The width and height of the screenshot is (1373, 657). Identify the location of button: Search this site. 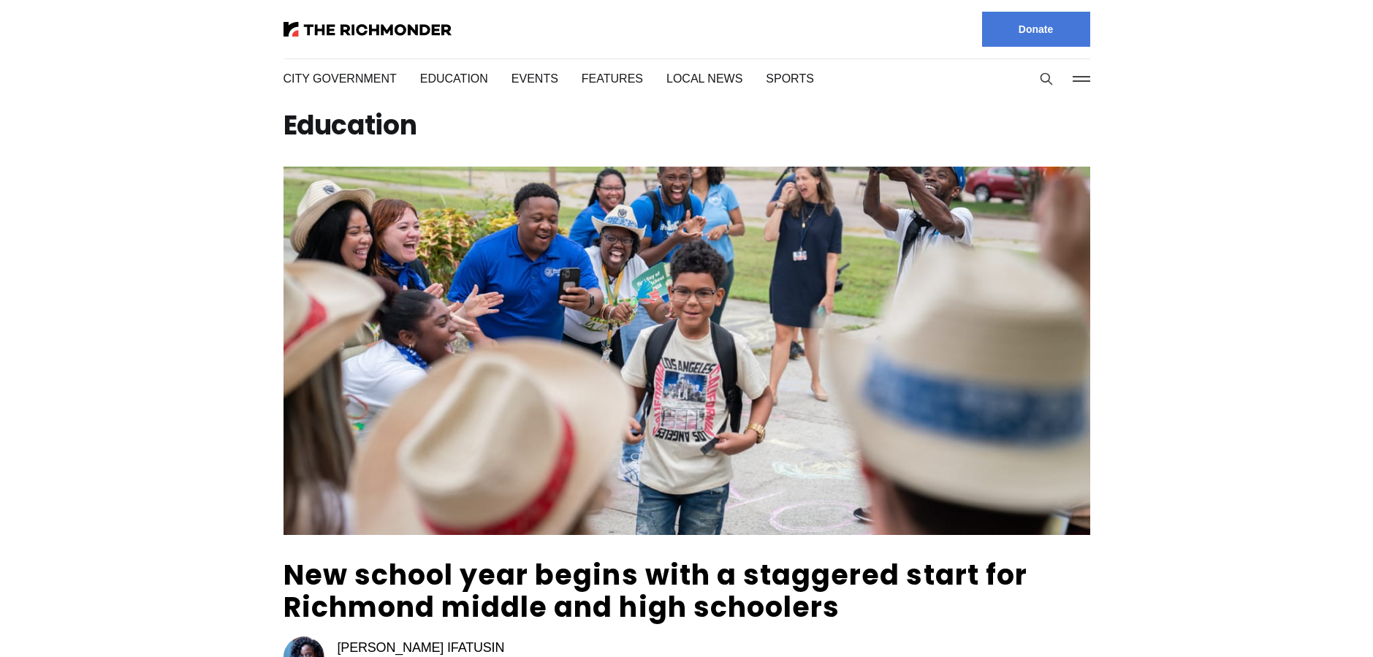
(1046, 79).